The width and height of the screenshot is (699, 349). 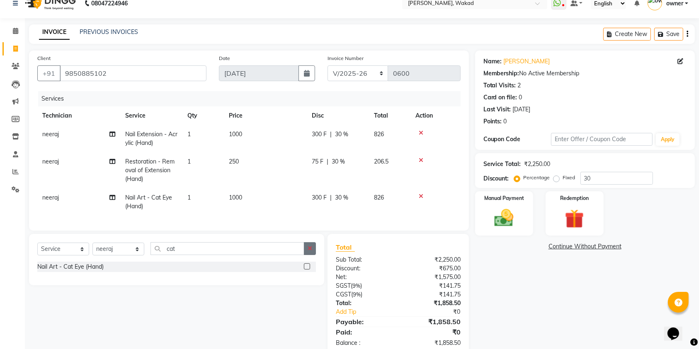 What do you see at coordinates (517, 139) in the screenshot?
I see `div: Coupon Code` at bounding box center [517, 139].